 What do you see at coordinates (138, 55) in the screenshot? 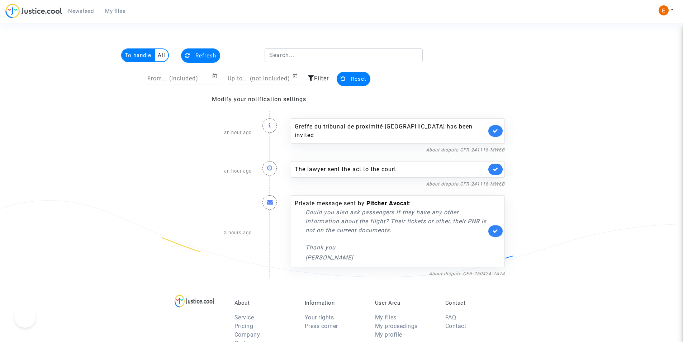
I see `multi-toggle-item: To handle` at bounding box center [138, 55].